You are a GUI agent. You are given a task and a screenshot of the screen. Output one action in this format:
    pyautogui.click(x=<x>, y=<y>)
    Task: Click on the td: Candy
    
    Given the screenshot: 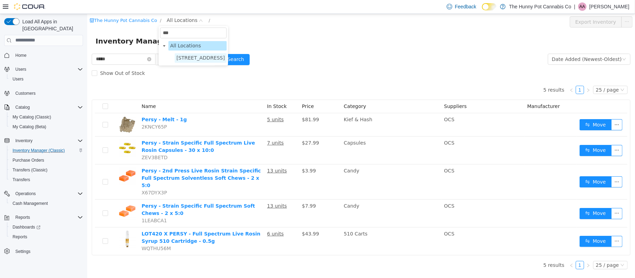 What is the action you would take?
    pyautogui.click(x=304, y=168)
    